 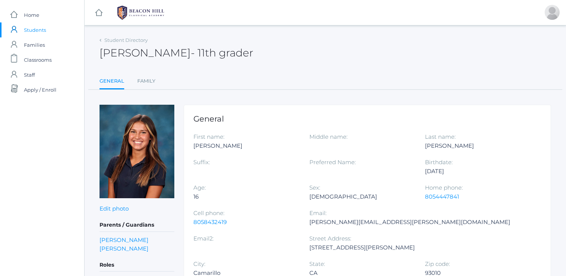 I want to click on label: Last name:, so click(x=441, y=137).